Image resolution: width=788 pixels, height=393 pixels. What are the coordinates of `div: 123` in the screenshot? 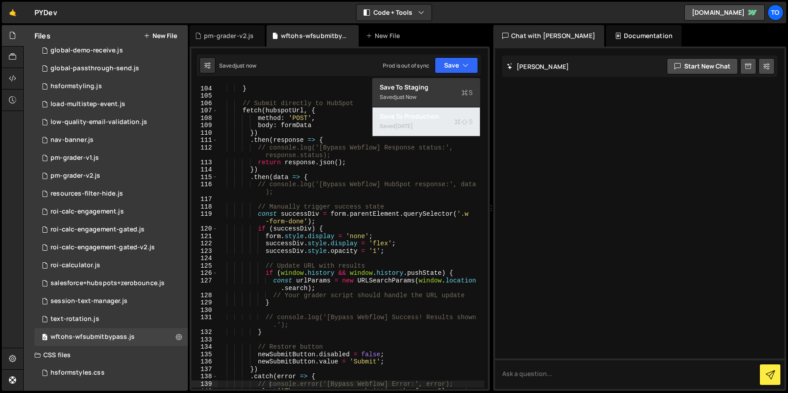 It's located at (204, 251).